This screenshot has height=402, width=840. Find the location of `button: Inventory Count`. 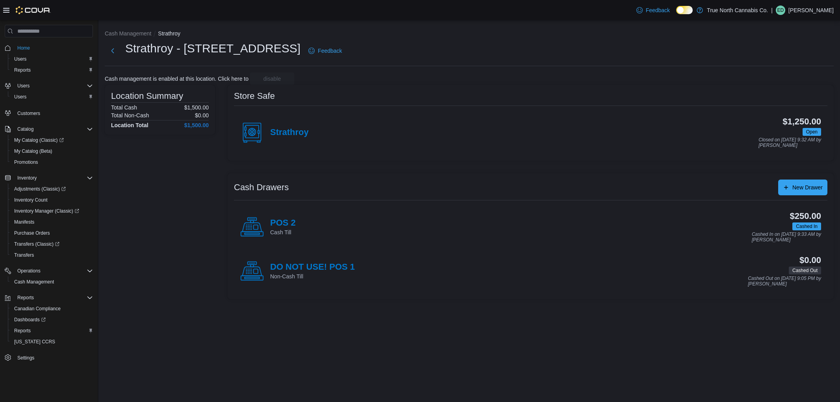

button: Inventory Count is located at coordinates (52, 200).